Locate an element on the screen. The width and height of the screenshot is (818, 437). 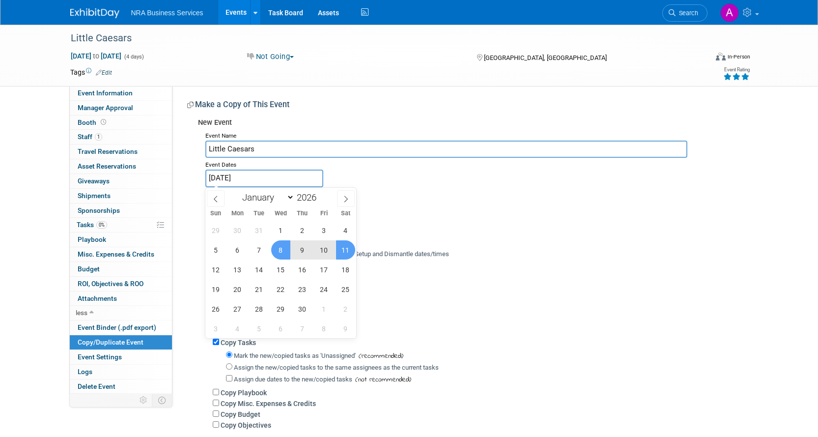
td: Toggle Event Tabs is located at coordinates (162, 400).